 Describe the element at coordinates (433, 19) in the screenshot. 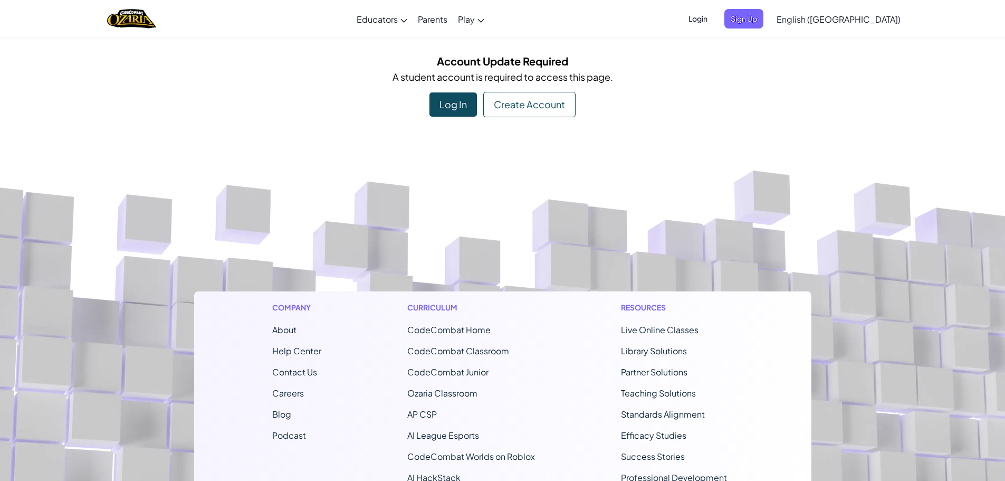

I see `a: Parents` at that location.